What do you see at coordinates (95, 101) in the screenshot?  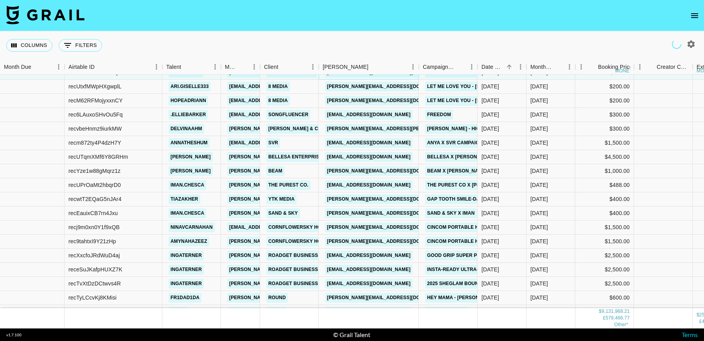 I see `div: recM62RFMojyxxnCY` at bounding box center [95, 101].